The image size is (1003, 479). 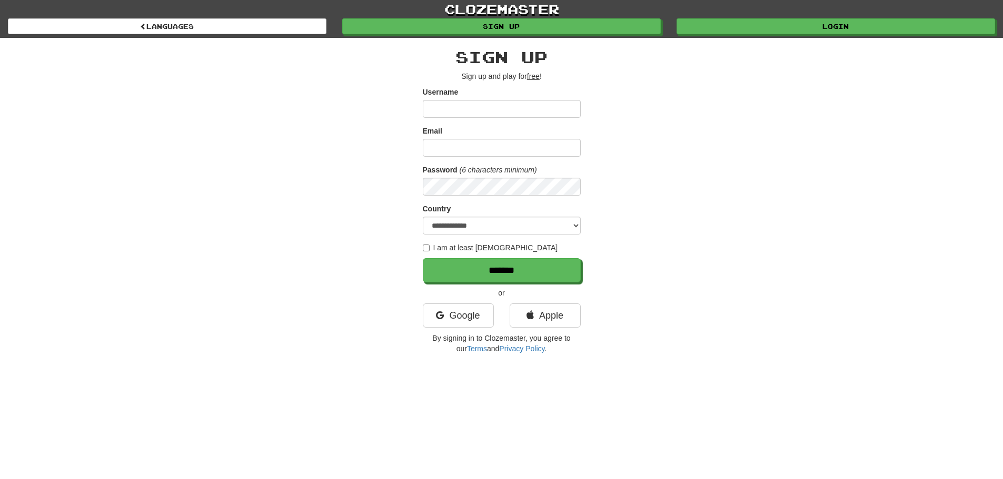 What do you see at coordinates (522, 349) in the screenshot?
I see `a: Privacy Policy` at bounding box center [522, 349].